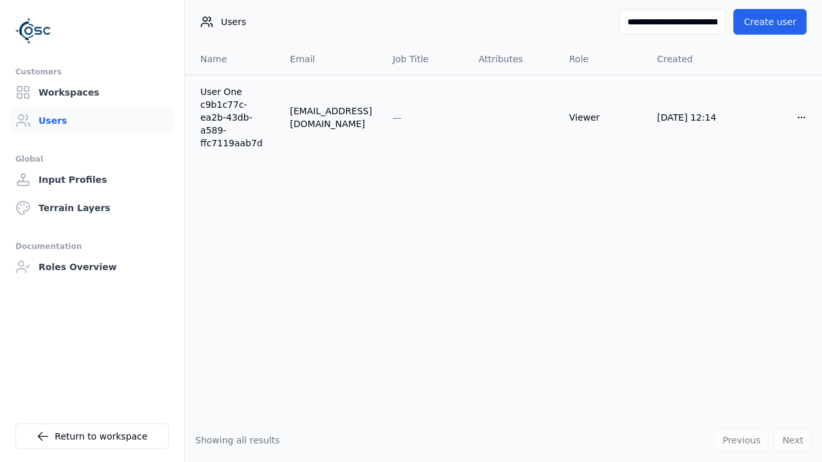  Describe the element at coordinates (235, 117) in the screenshot. I see `a: User One c9b1c77c-ea2b-43db-a589-ffc7119aab7d` at that location.